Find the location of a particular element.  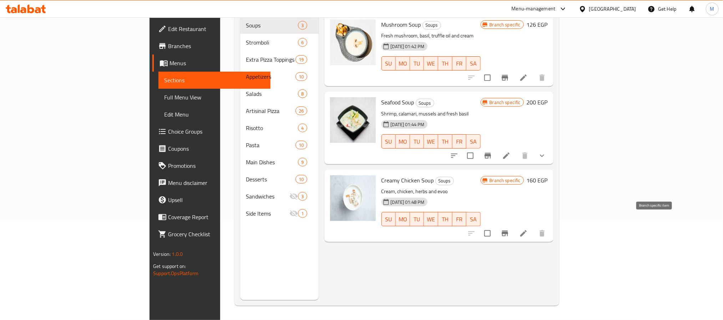

h6: 160 EGP is located at coordinates (537, 181).